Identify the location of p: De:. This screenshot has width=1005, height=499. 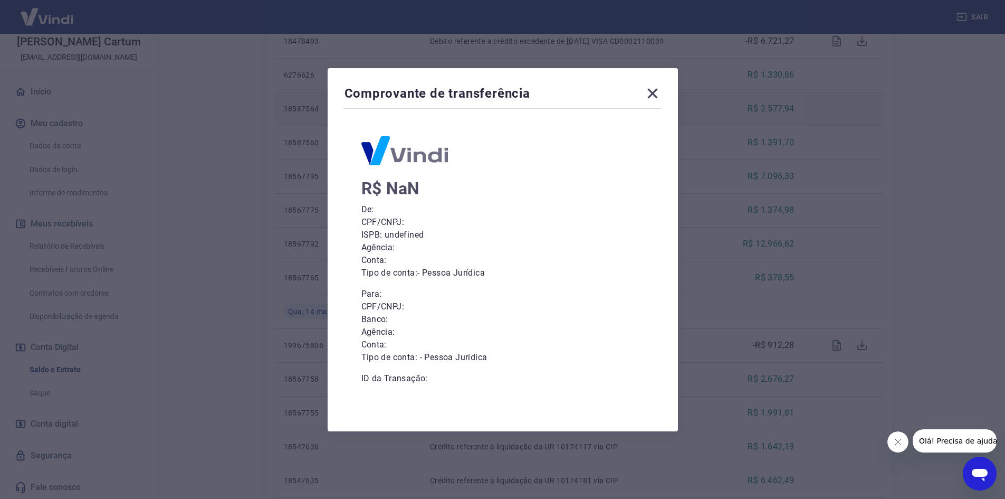
(503, 210).